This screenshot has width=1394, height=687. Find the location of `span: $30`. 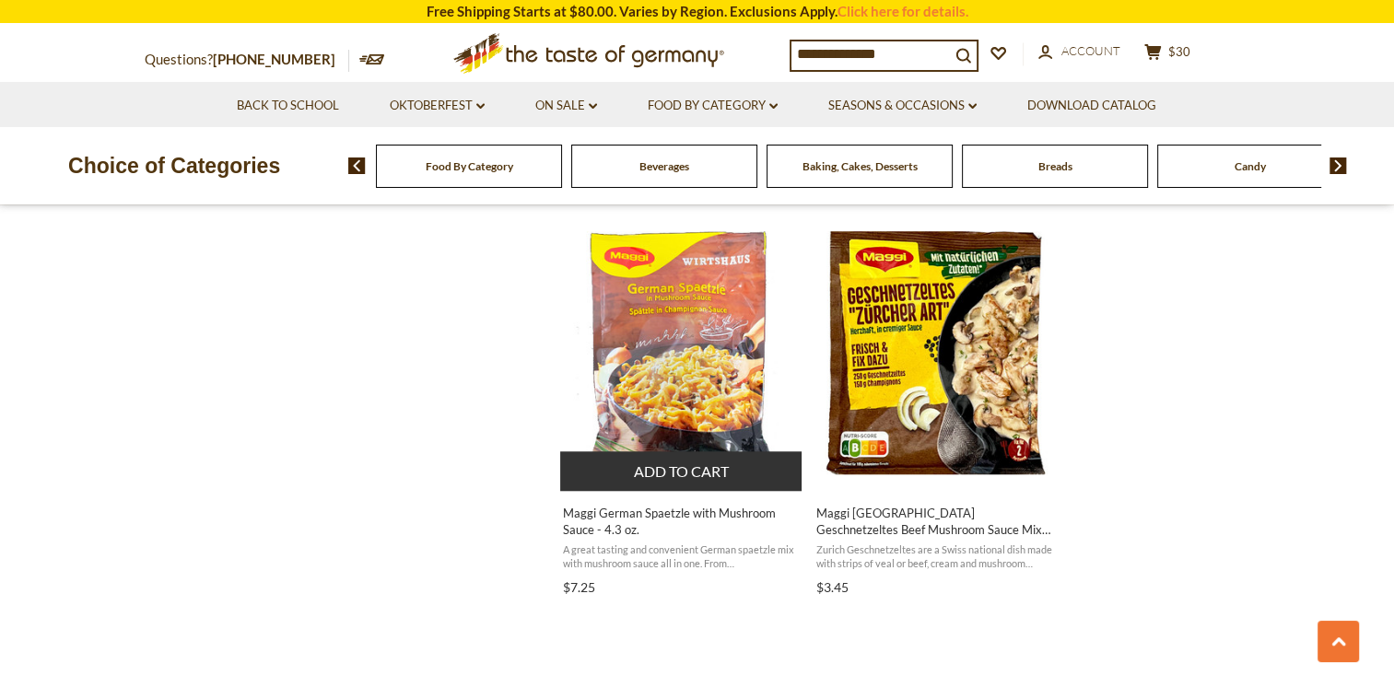

span: $30 is located at coordinates (1179, 52).